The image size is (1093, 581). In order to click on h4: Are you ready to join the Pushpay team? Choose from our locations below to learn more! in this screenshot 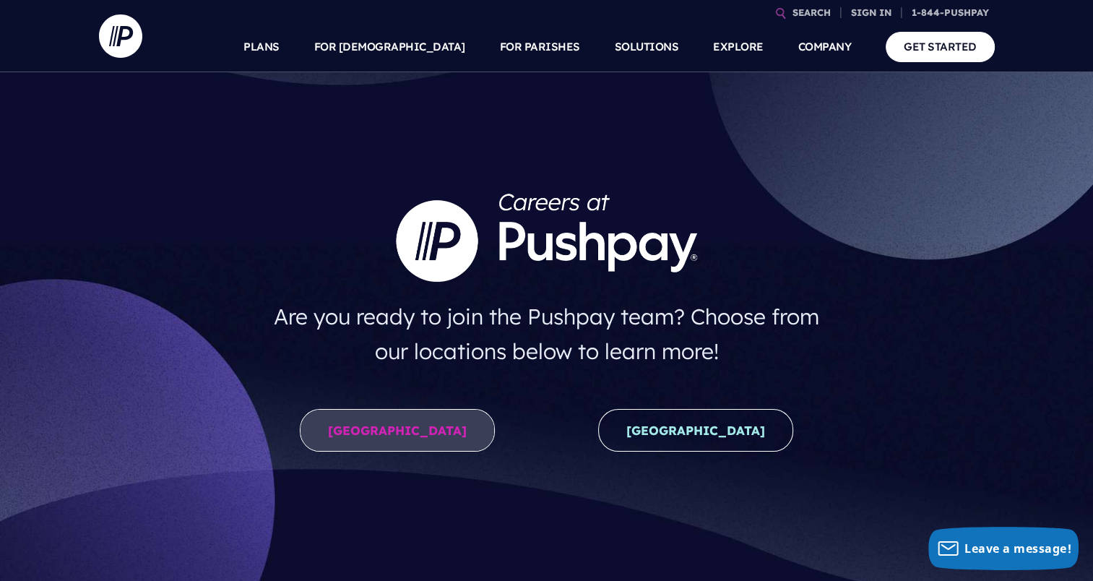, I will do `click(546, 334)`.